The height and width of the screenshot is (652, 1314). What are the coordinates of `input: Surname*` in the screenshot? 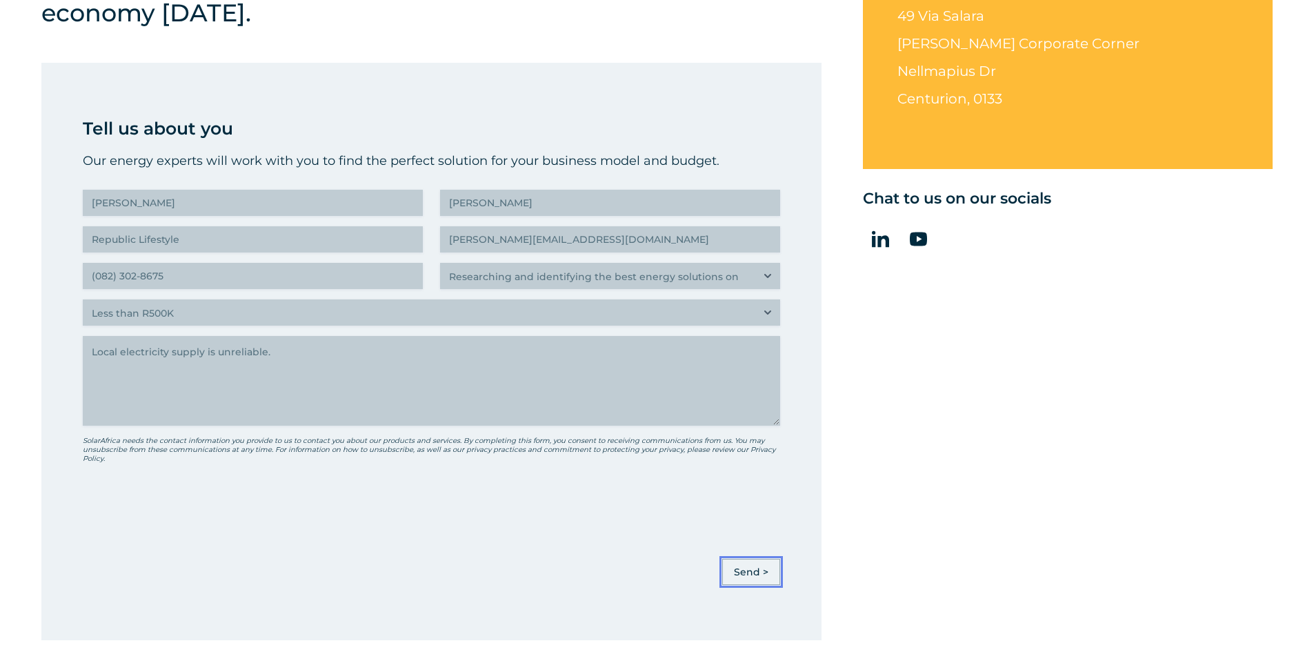 It's located at (610, 203).